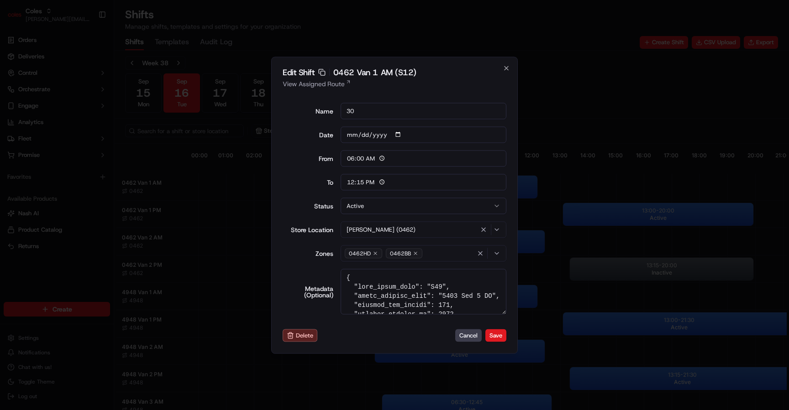  Describe the element at coordinates (424, 111) in the screenshot. I see `input: Shift name` at that location.